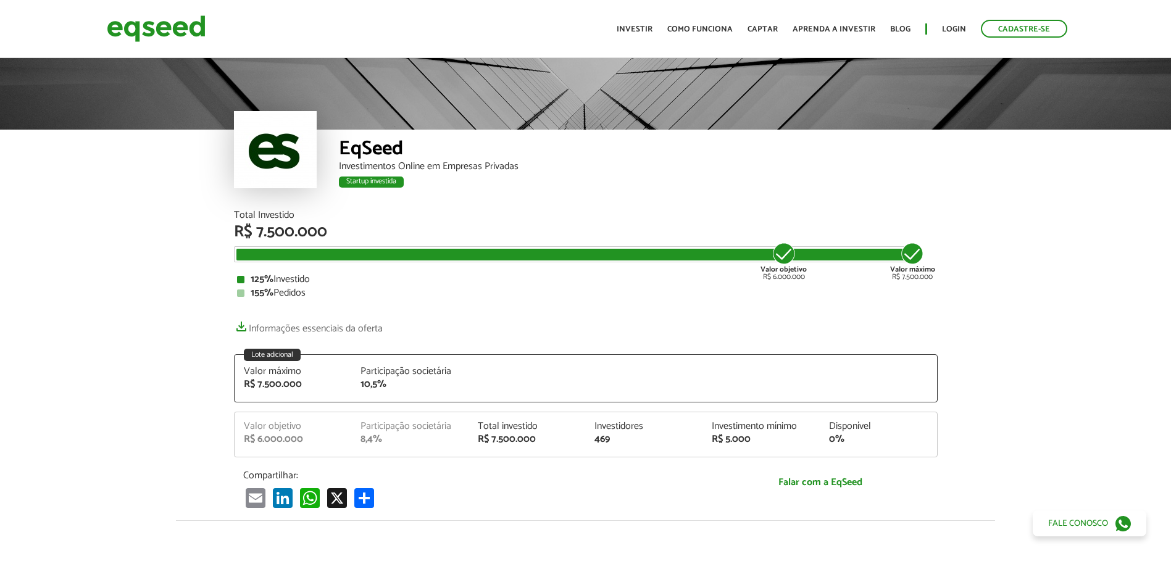 Image resolution: width=1171 pixels, height=561 pixels. Describe the element at coordinates (638, 150) in the screenshot. I see `div: EqSeed` at that location.